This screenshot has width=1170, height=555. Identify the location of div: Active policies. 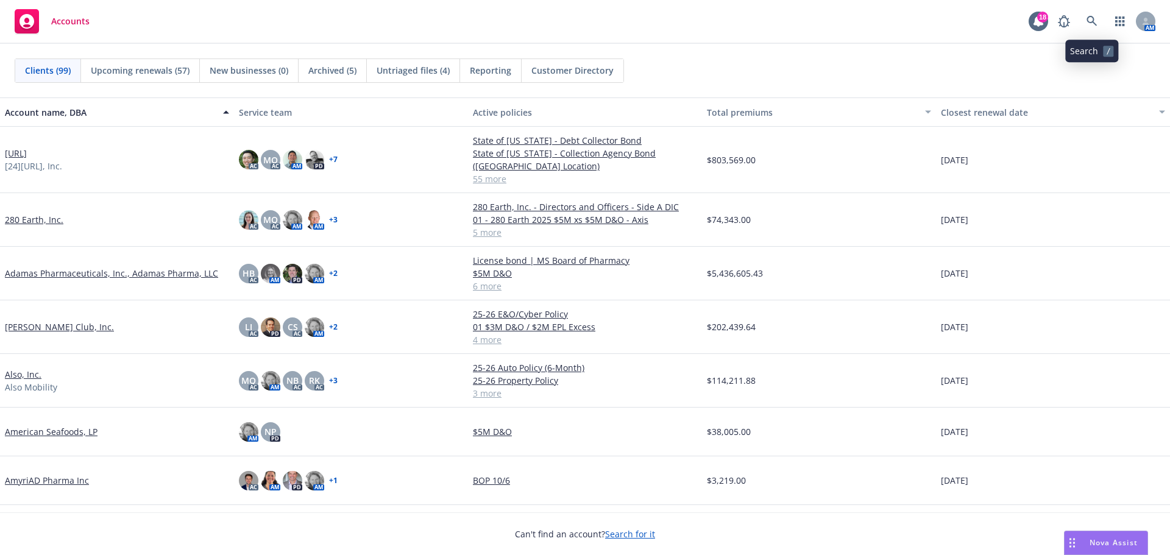
(585, 112).